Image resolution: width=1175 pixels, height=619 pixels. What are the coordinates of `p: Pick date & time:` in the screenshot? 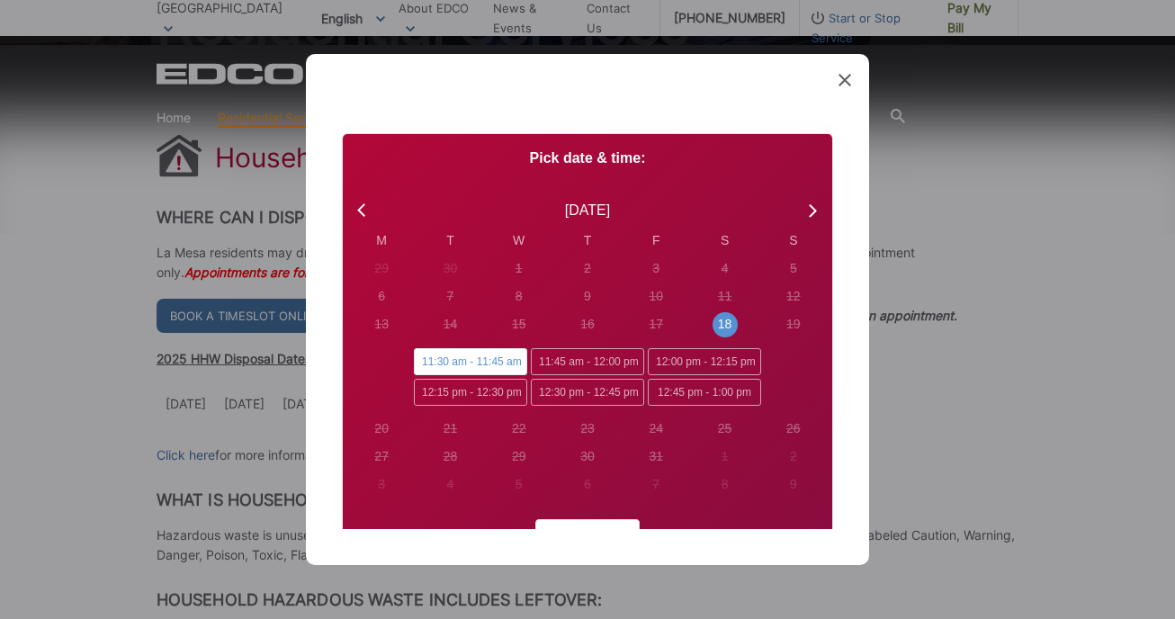 It's located at (587, 158).